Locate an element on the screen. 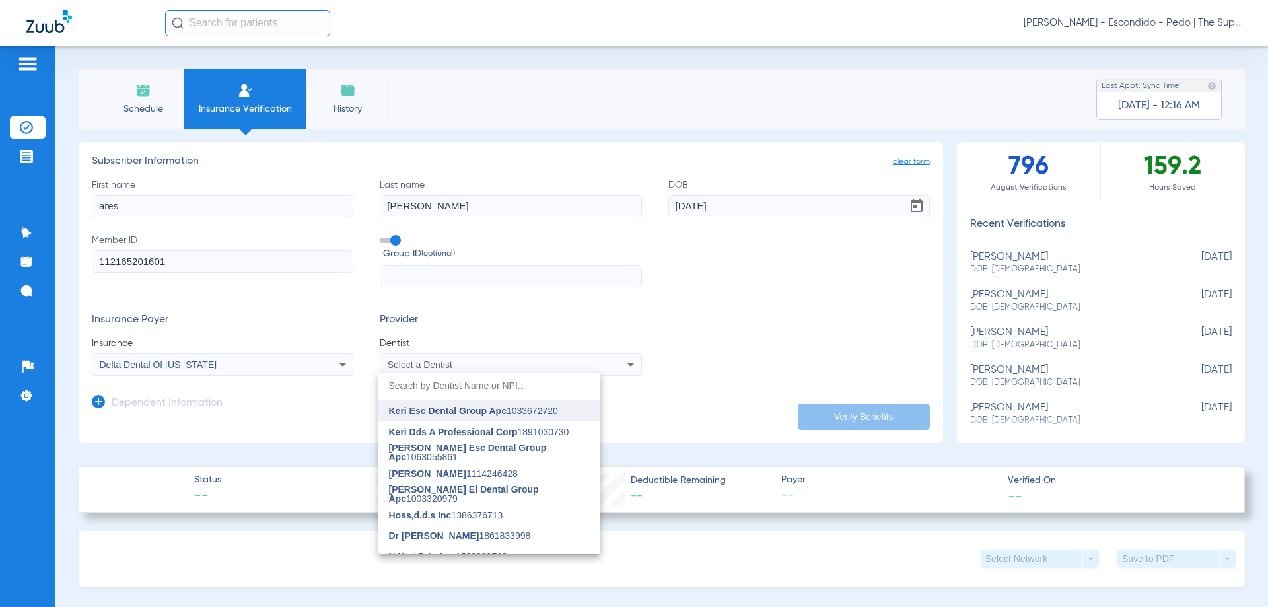 The width and height of the screenshot is (1268, 607). span: N Keri Dds Apc is located at coordinates (422, 557).